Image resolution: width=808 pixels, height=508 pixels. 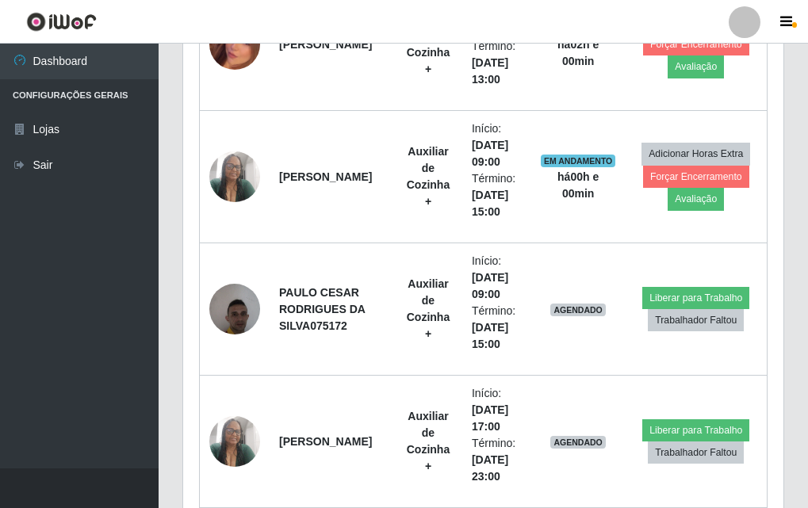 What do you see at coordinates (578, 185) in the screenshot?
I see `strong: há 00 h e 00 min` at bounding box center [578, 185].